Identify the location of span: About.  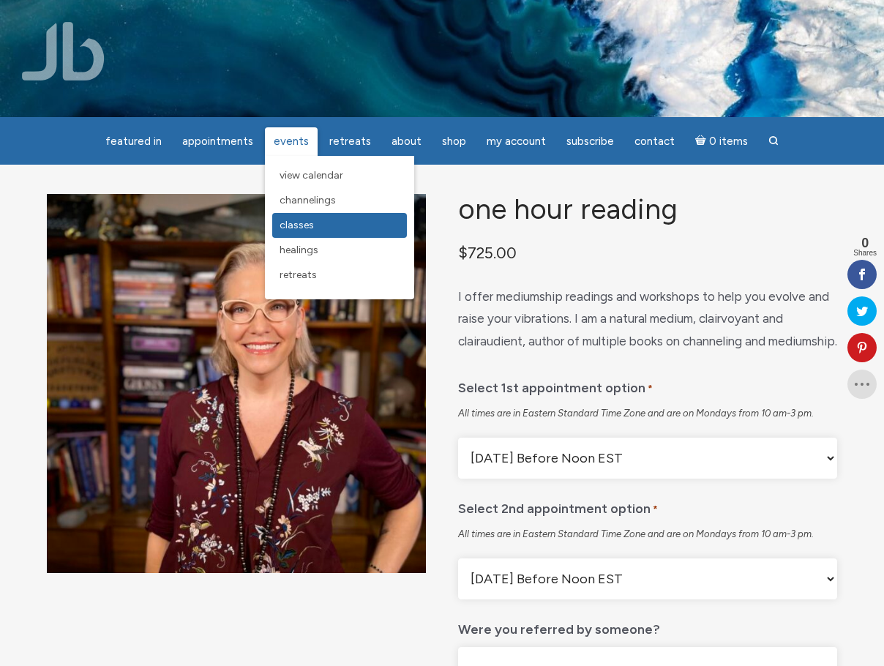
(406, 141).